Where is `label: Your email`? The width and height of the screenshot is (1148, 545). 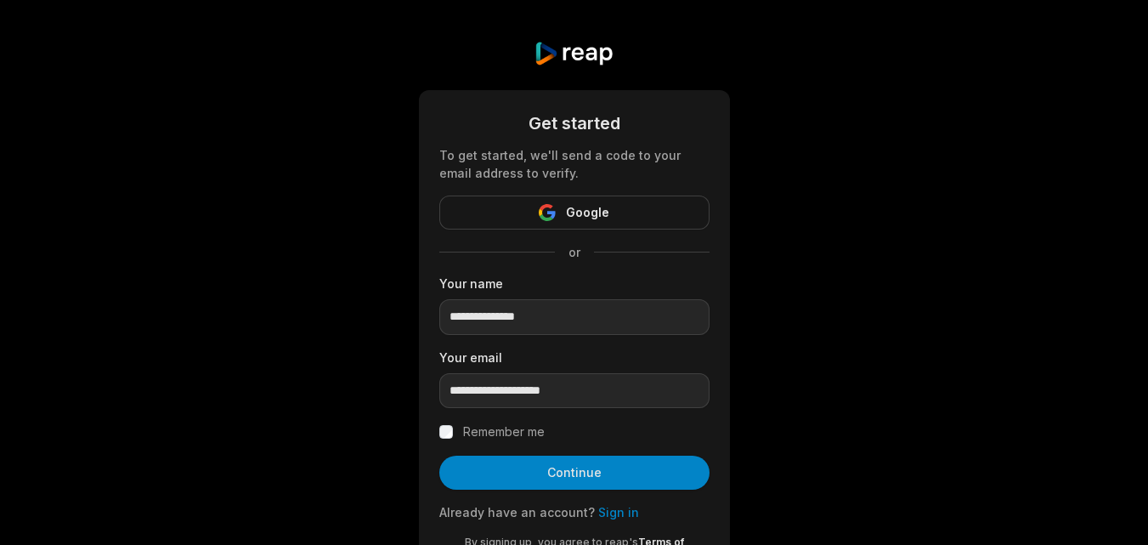
label: Your email is located at coordinates (574, 357).